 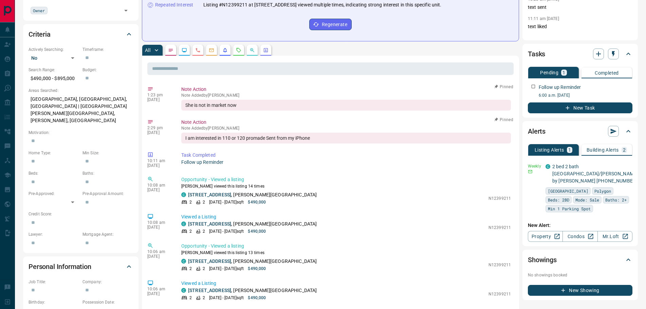 What do you see at coordinates (330, 24) in the screenshot?
I see `button: Regenerate` at bounding box center [330, 24].